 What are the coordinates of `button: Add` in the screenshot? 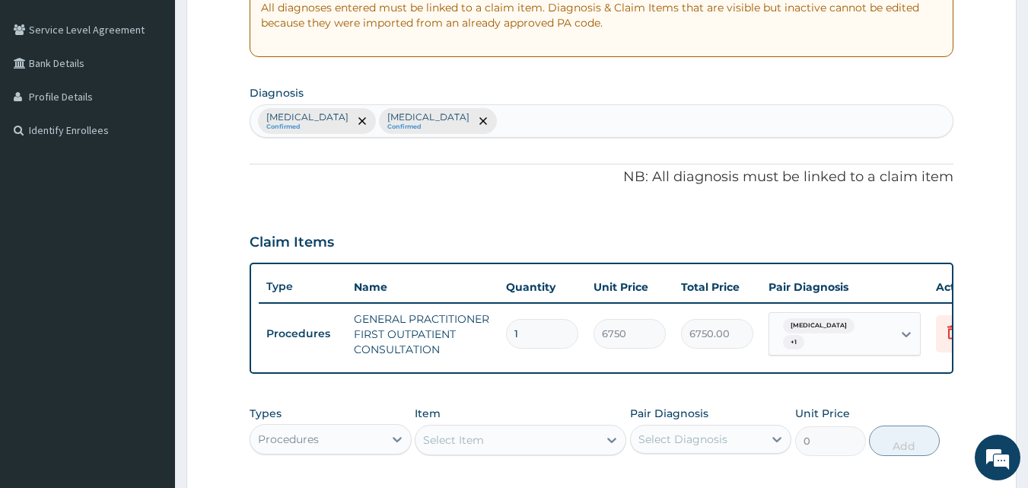 It's located at (904, 441).